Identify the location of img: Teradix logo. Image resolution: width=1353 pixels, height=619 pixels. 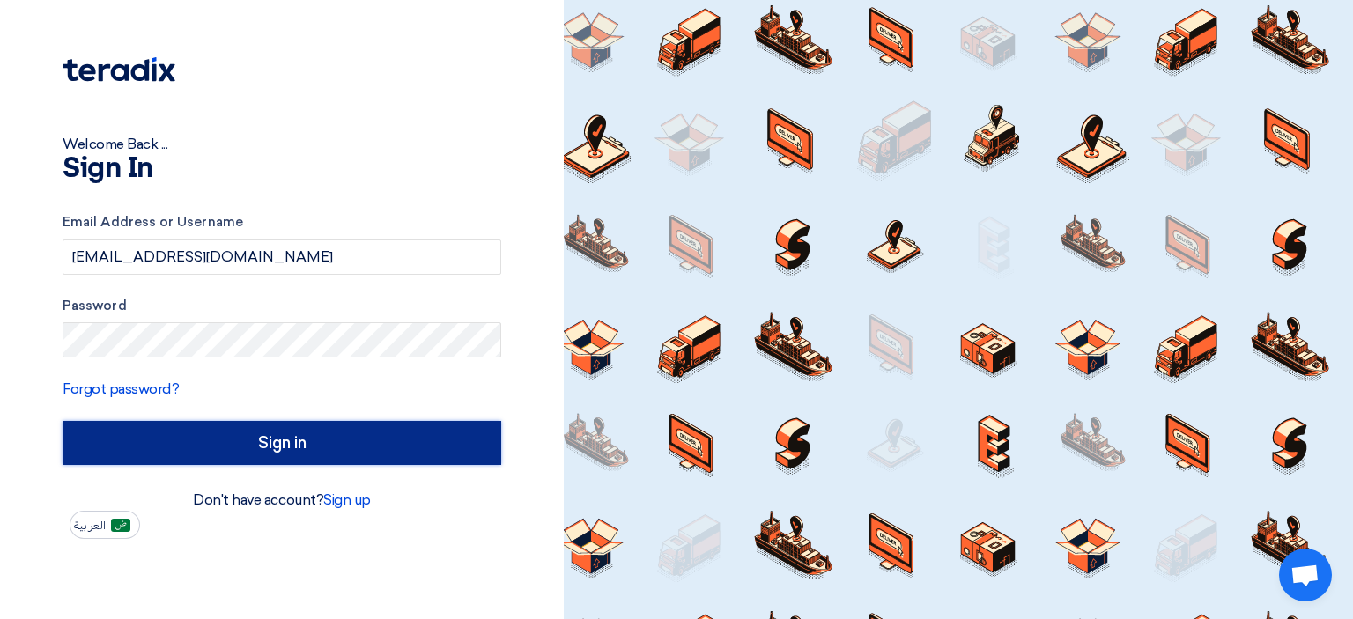
(119, 70).